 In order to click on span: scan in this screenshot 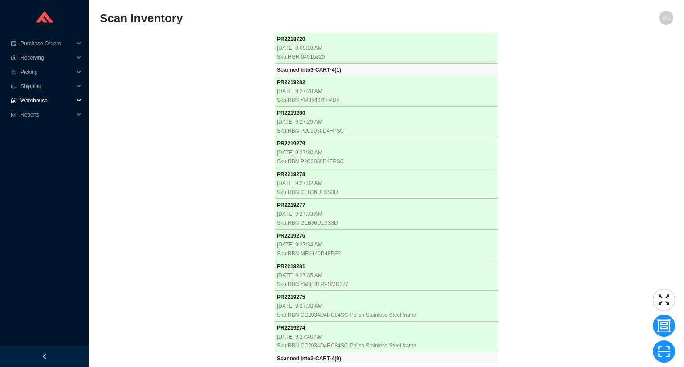, I will do `click(664, 352)`.